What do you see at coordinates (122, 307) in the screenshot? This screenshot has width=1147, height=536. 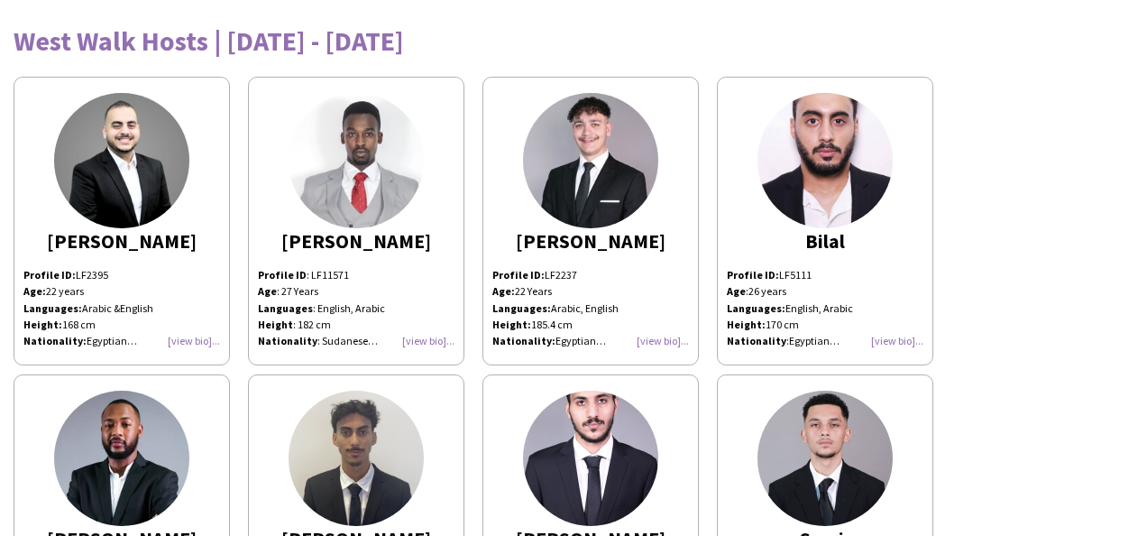 I see `div: LF2395` at bounding box center [122, 307].